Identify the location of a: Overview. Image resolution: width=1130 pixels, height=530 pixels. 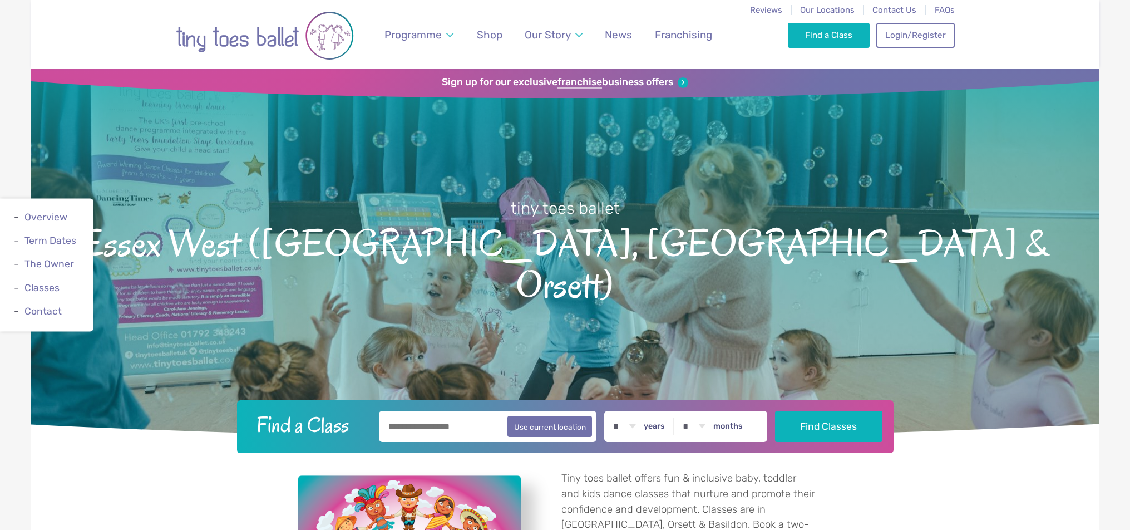
(46, 217).